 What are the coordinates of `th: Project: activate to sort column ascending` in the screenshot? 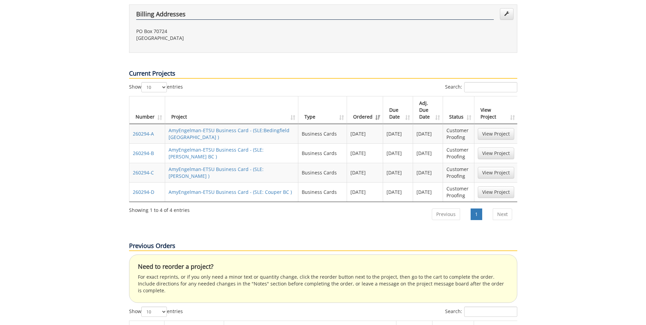 It's located at (232, 110).